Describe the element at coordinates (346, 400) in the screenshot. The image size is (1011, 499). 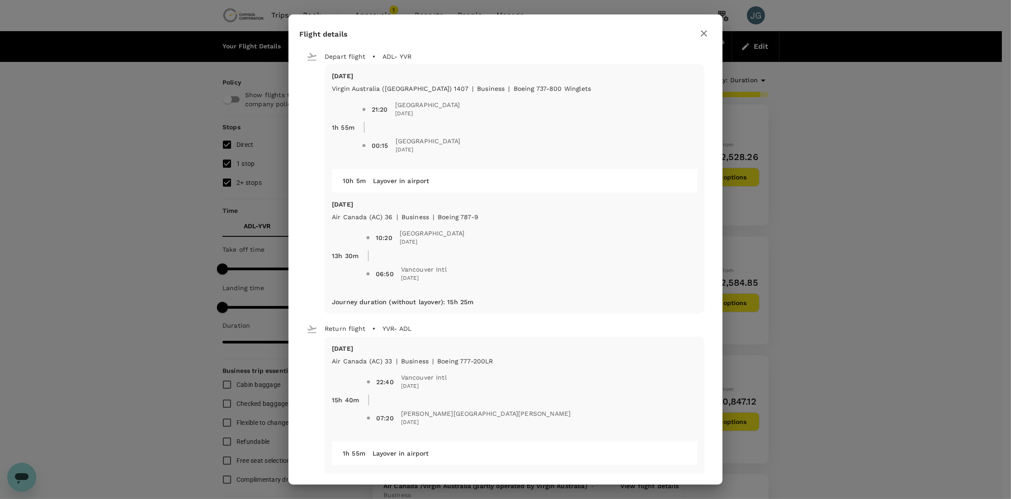
I see `p: 15h 40m` at that location.